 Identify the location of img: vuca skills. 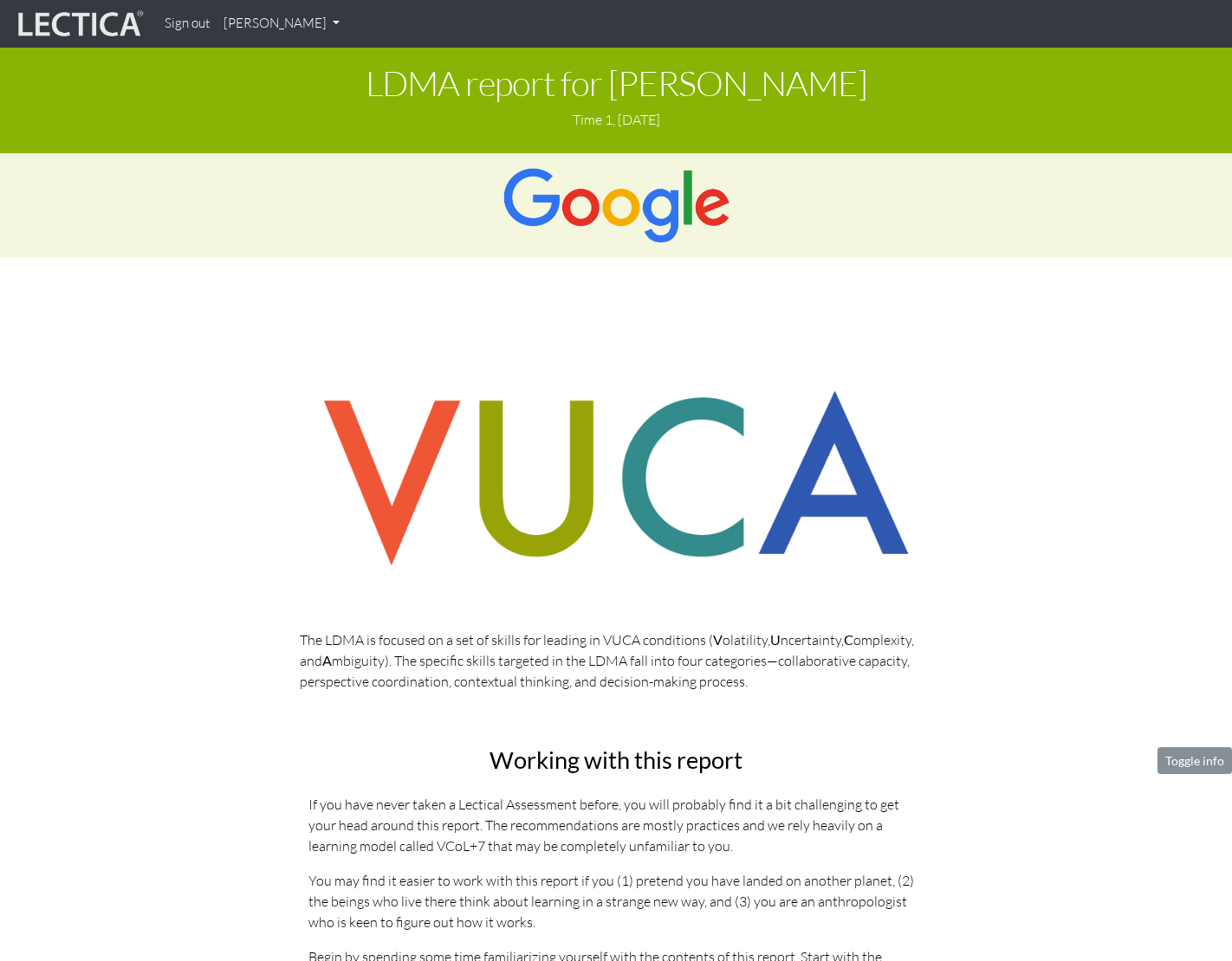
(616, 479).